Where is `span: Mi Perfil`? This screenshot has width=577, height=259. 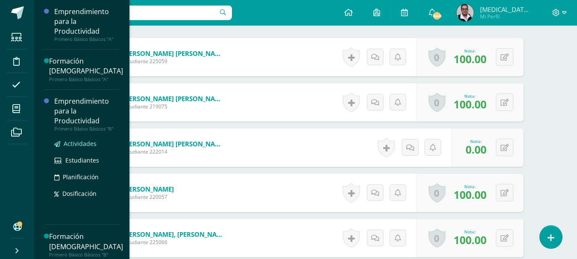 span: Mi Perfil is located at coordinates (506, 16).